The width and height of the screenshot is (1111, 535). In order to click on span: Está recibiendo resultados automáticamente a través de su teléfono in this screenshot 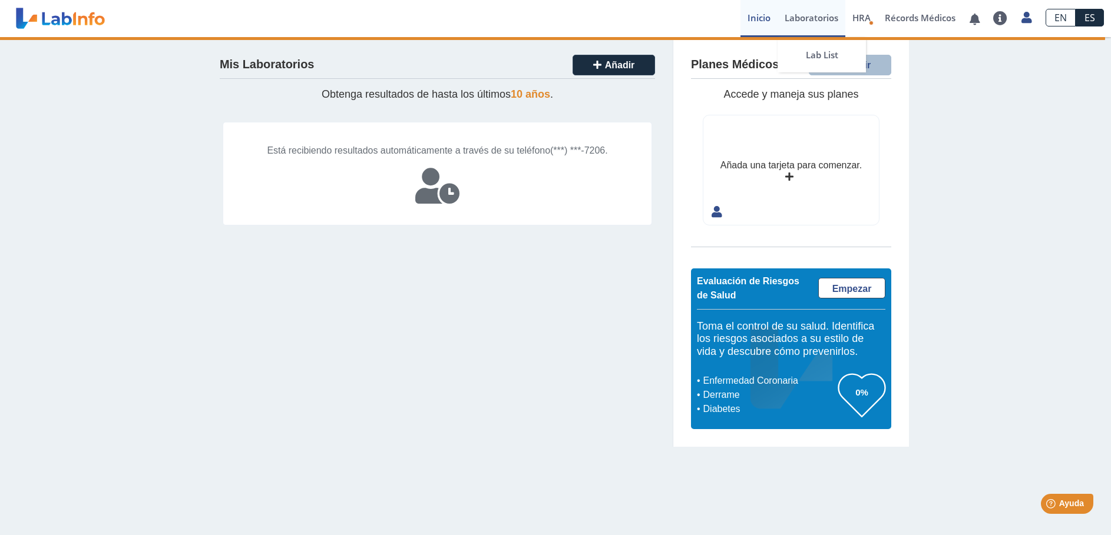, I will do `click(408, 150)`.